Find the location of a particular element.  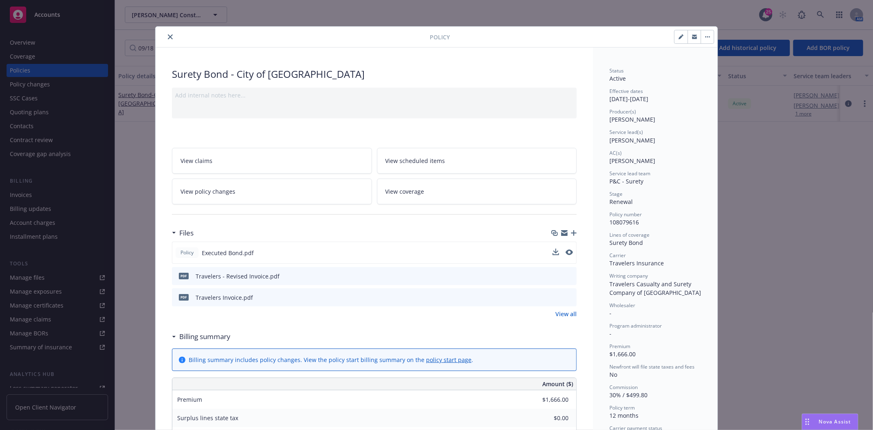

span: View coverage is located at coordinates (405, 191).